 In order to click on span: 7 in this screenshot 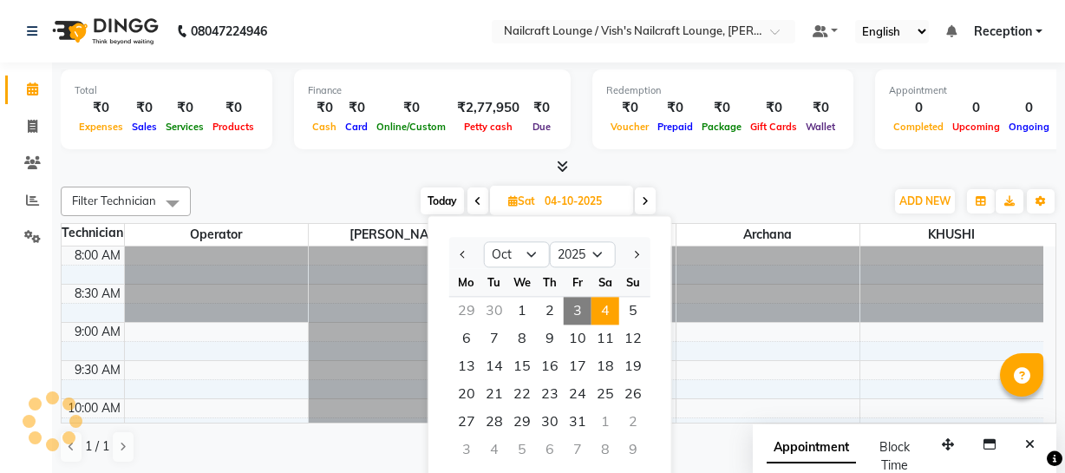, I will do `click(494, 338)`.